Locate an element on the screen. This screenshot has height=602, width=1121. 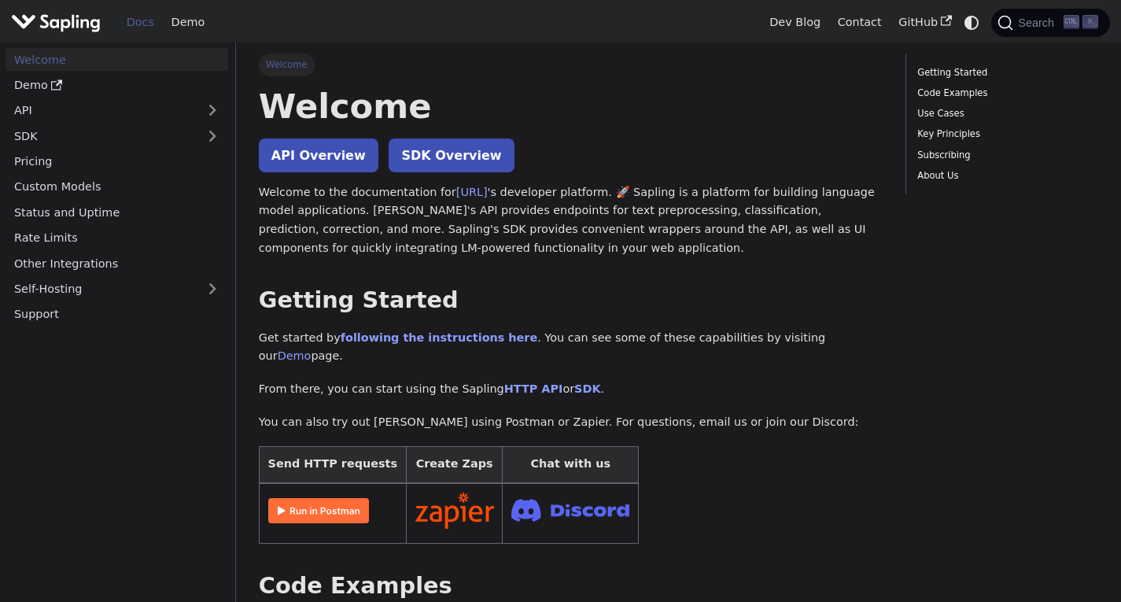
h2: Getting Started is located at coordinates (570, 301).